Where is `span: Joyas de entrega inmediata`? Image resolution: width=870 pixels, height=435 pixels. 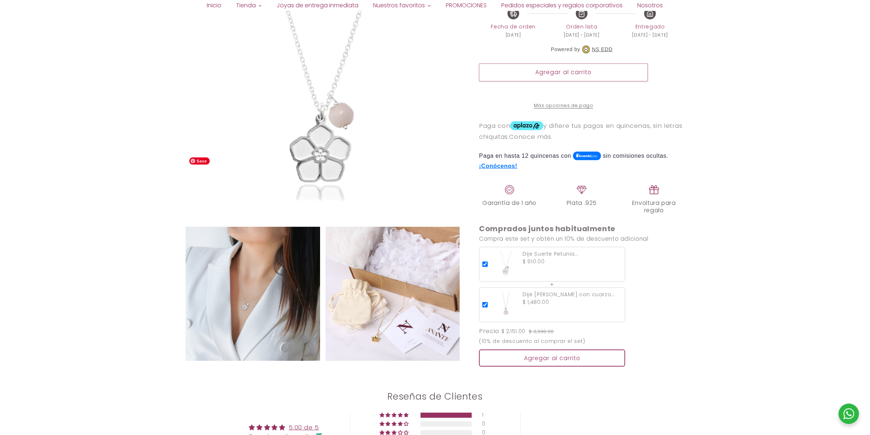
span: Joyas de entrega inmediata is located at coordinates (318, 5).